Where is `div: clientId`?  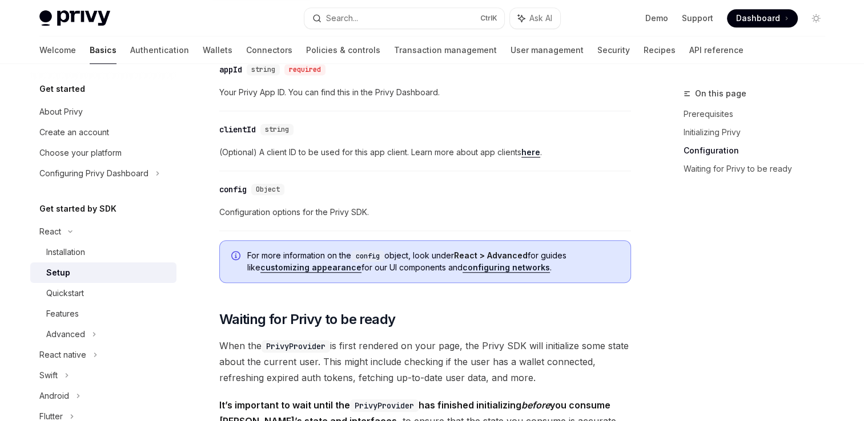 div: clientId is located at coordinates (237, 130).